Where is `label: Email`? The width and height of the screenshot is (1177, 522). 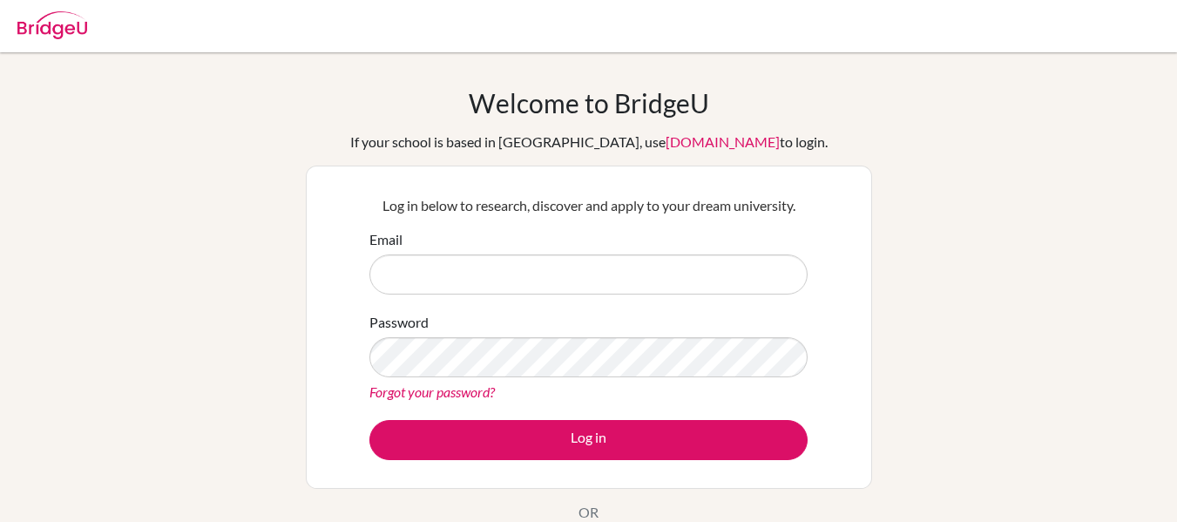
label: Email is located at coordinates (386, 240).